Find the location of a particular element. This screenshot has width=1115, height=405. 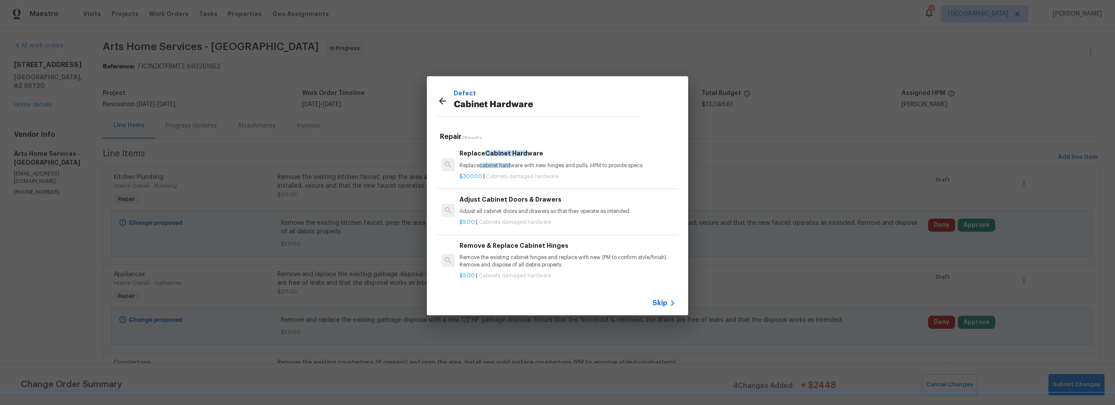

span: Skip is located at coordinates (660, 303).